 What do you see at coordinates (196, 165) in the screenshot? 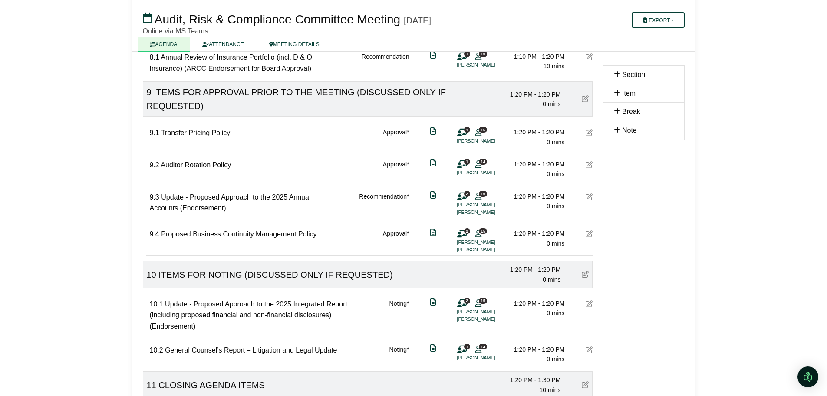
I see `span: Auditor Rotation Policy` at bounding box center [196, 165].